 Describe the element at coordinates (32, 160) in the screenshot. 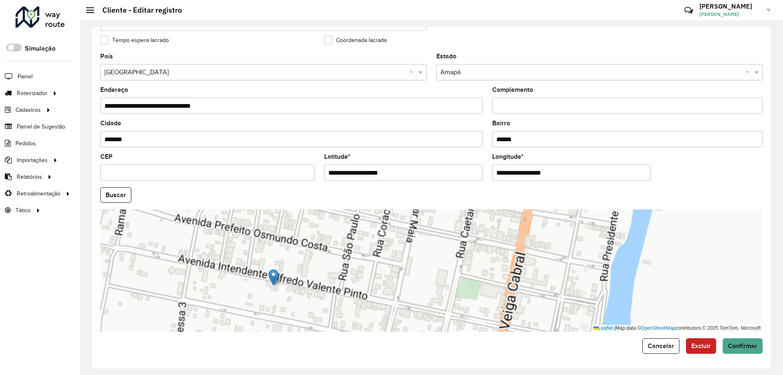

I see `span: Importações` at that location.